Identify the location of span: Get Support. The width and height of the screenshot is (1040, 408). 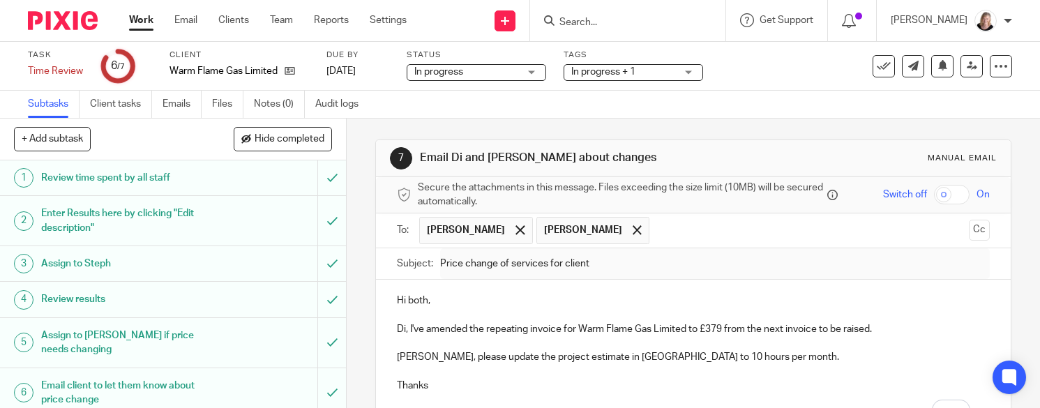
(786, 20).